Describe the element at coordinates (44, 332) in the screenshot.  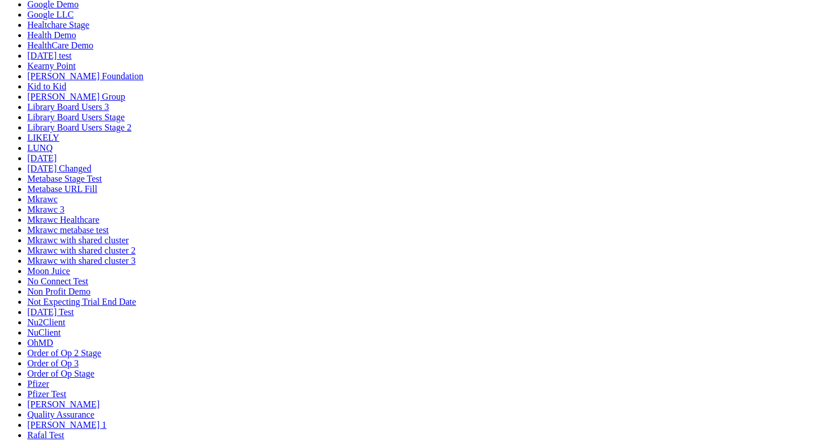
I see `a: NuClient` at that location.